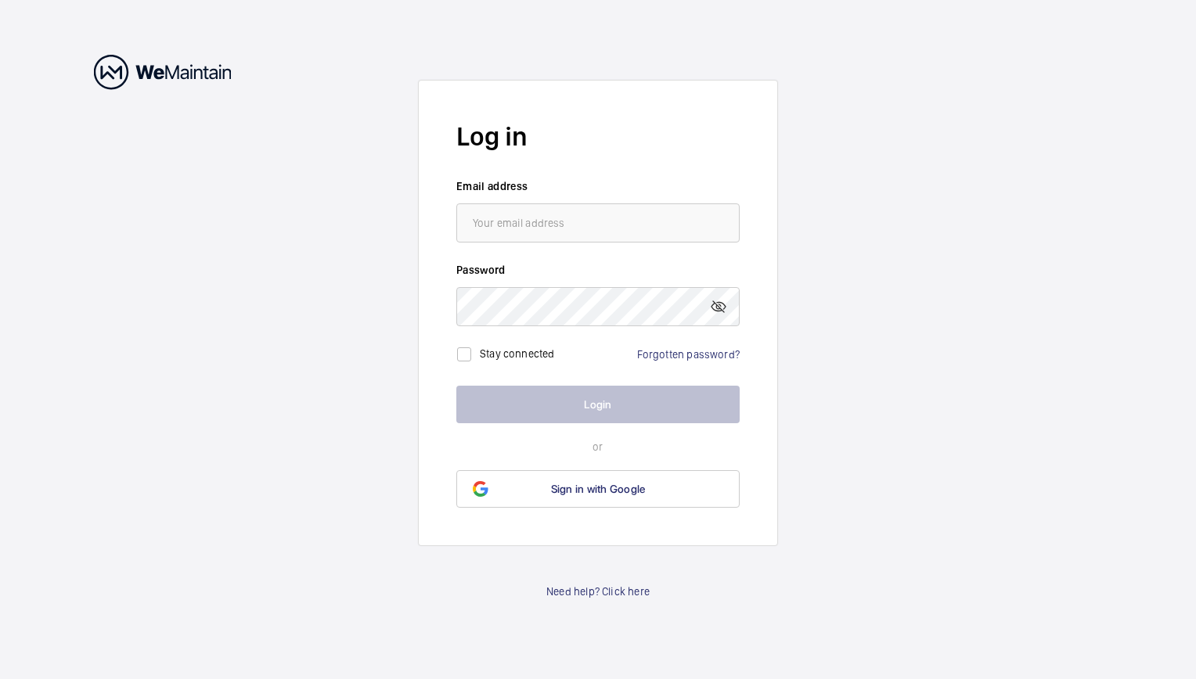 Image resolution: width=1196 pixels, height=679 pixels. What do you see at coordinates (598, 270) in the screenshot?
I see `label: Password` at bounding box center [598, 270].